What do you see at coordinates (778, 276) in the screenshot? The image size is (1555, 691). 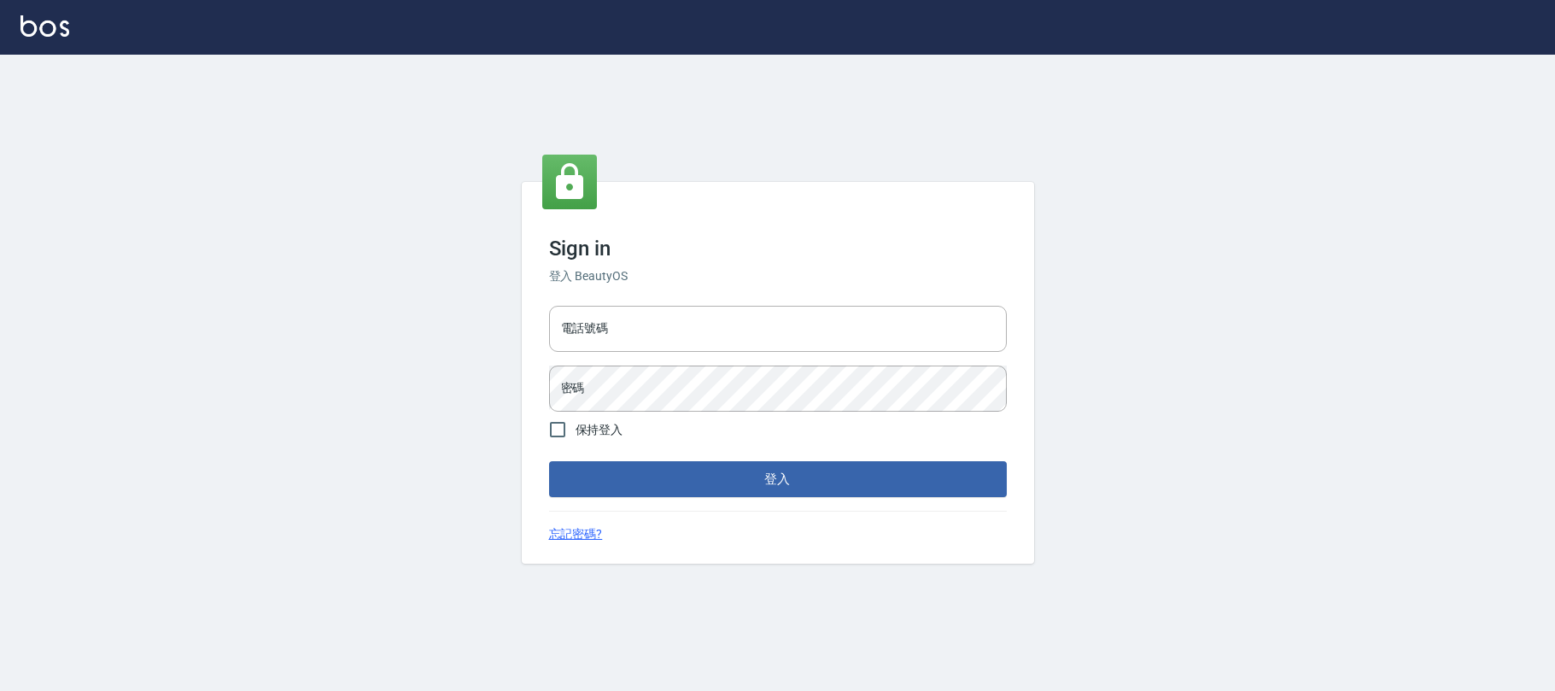 I see `h6: 登入 BeautyOS` at bounding box center [778, 276].